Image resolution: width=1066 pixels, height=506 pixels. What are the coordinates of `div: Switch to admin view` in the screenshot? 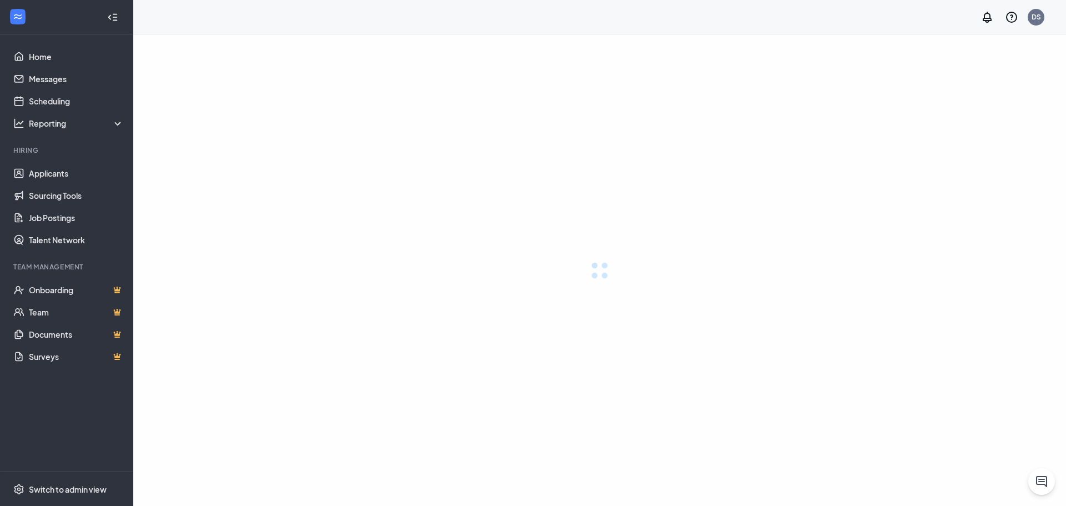 It's located at (68, 489).